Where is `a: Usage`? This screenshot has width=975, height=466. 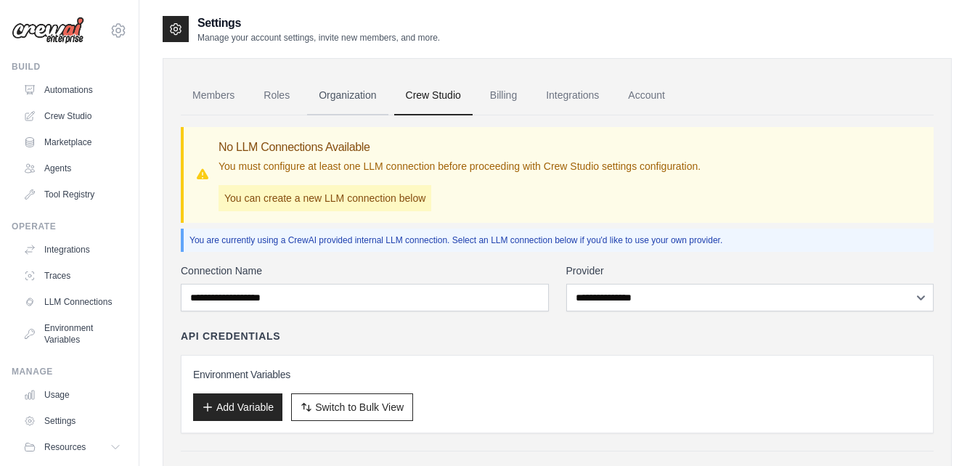 a: Usage is located at coordinates (72, 395).